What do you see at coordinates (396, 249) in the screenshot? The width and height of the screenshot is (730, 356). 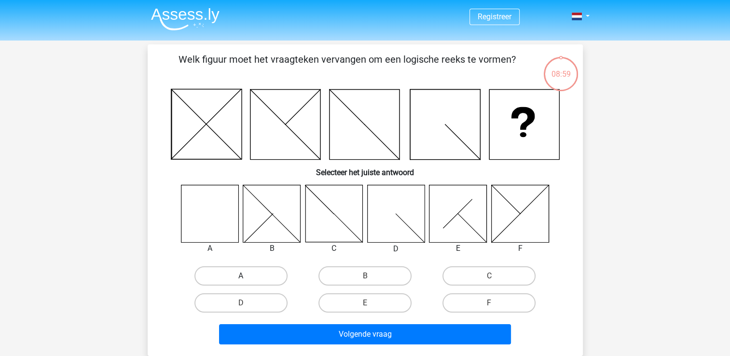 I see `div: D` at bounding box center [396, 249].